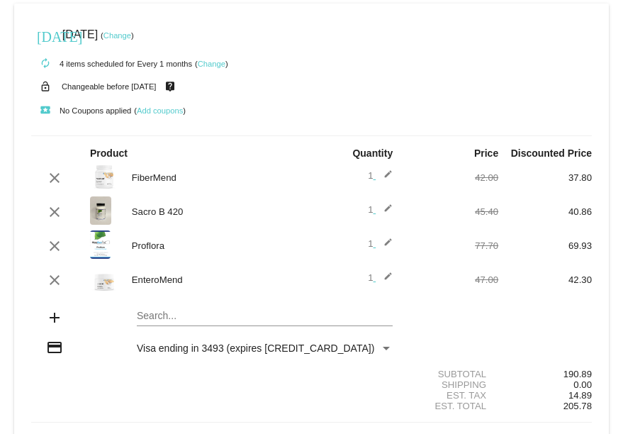 Image resolution: width=623 pixels, height=434 pixels. I want to click on div: EnteroMend, so click(218, 279).